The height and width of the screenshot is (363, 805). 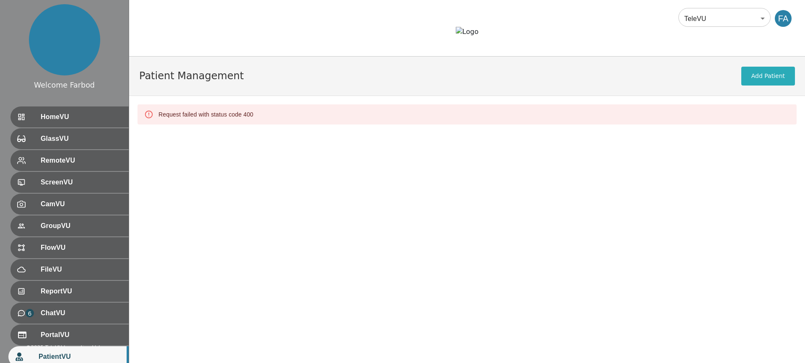 I want to click on span: FileVU, so click(x=81, y=270).